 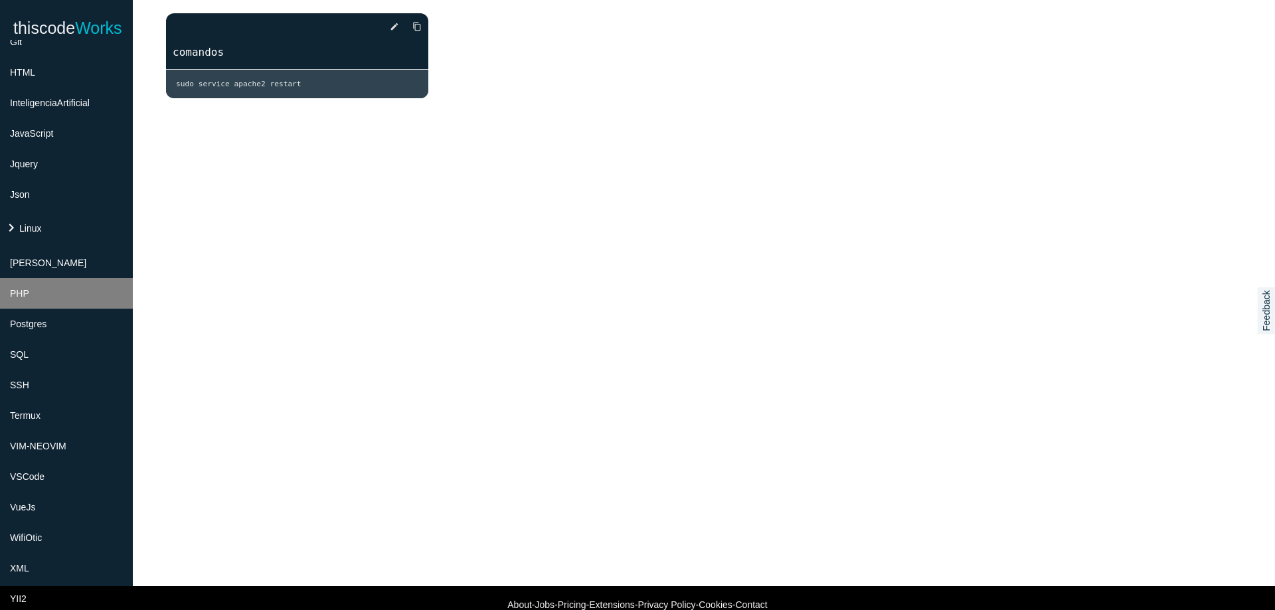 What do you see at coordinates (24, 164) in the screenshot?
I see `span: Jquery` at bounding box center [24, 164].